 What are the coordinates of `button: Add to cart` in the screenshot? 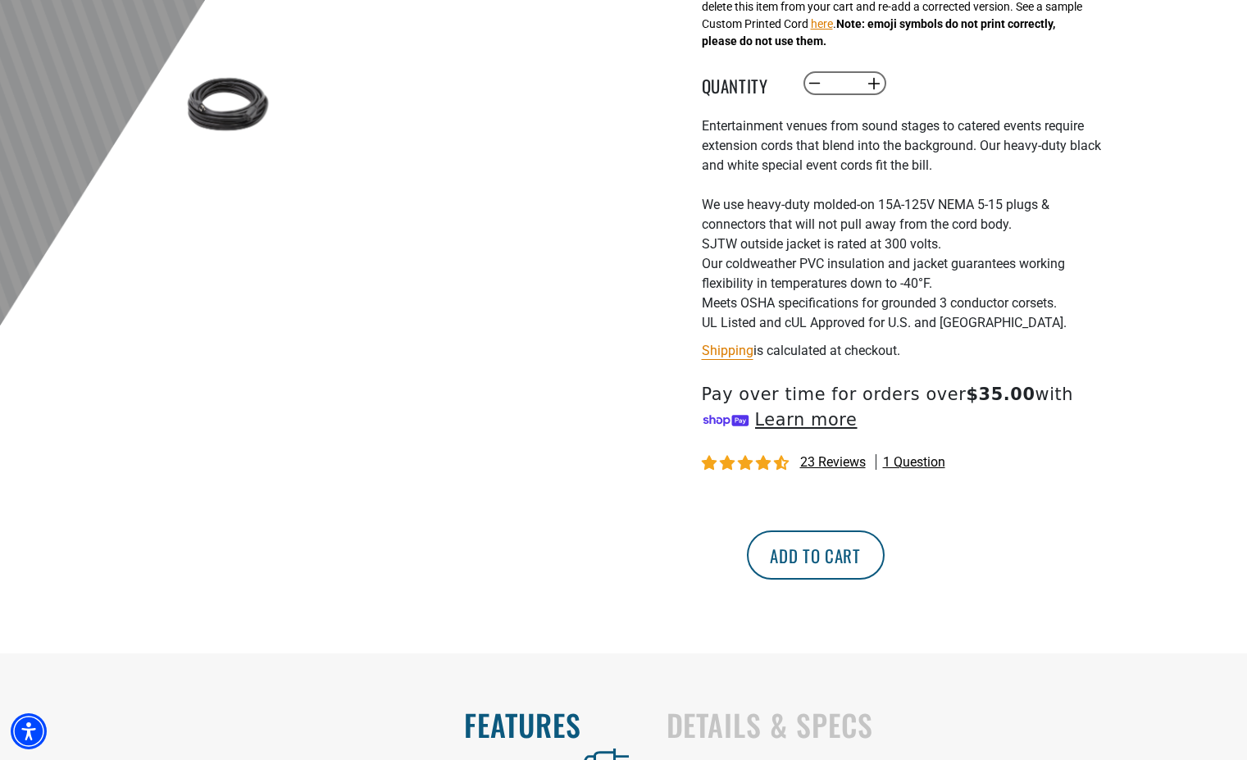 It's located at (816, 555).